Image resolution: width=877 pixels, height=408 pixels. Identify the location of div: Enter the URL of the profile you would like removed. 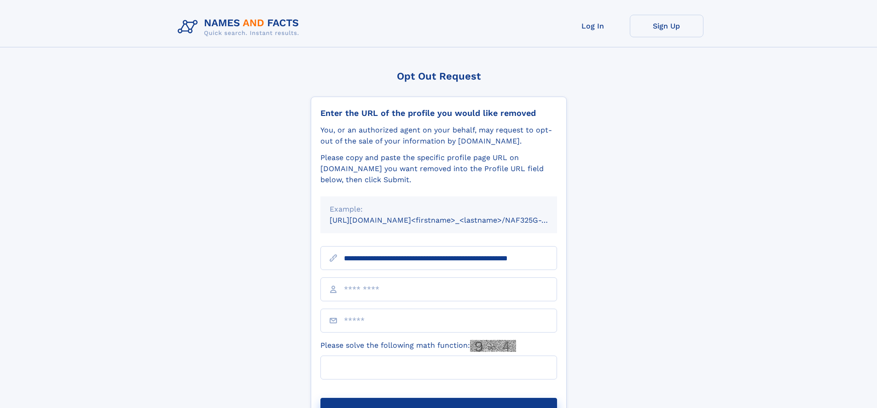
(439, 113).